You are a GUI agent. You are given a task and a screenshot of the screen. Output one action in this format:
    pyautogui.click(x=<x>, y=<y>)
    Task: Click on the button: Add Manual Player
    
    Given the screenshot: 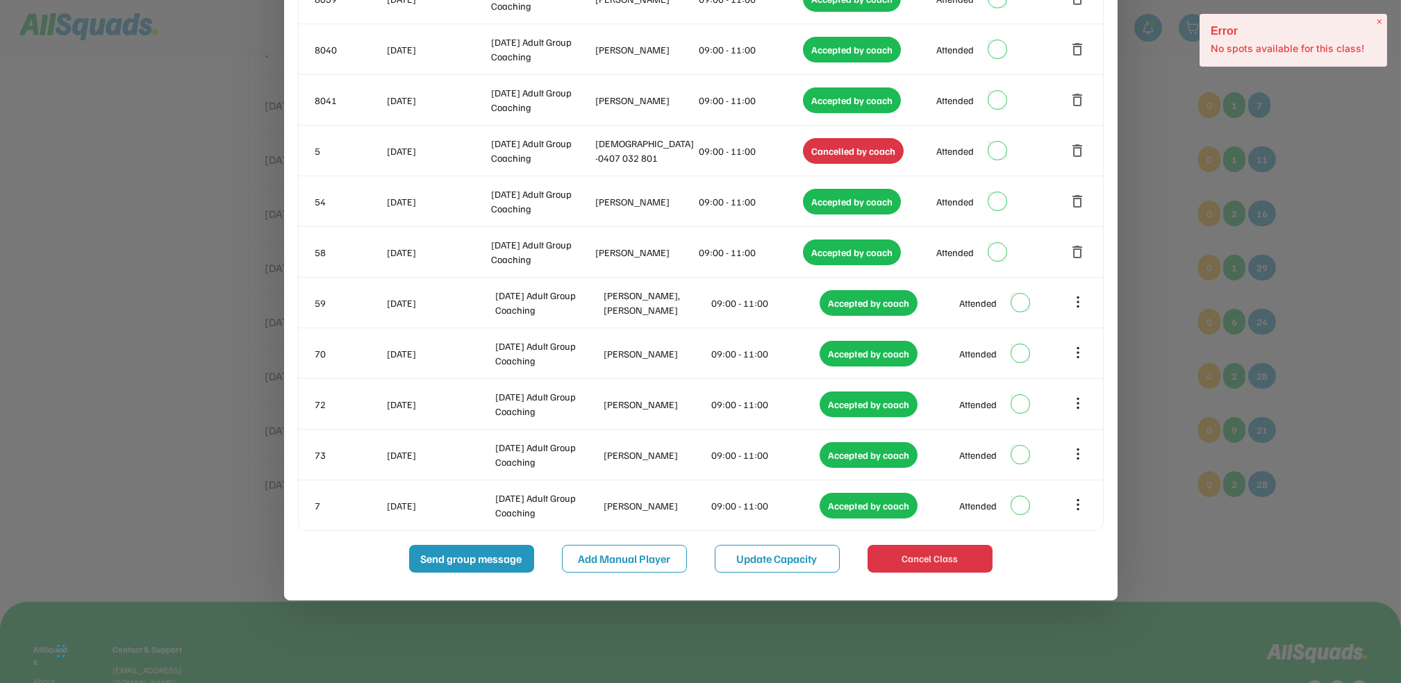 What is the action you would take?
    pyautogui.click(x=624, y=559)
    